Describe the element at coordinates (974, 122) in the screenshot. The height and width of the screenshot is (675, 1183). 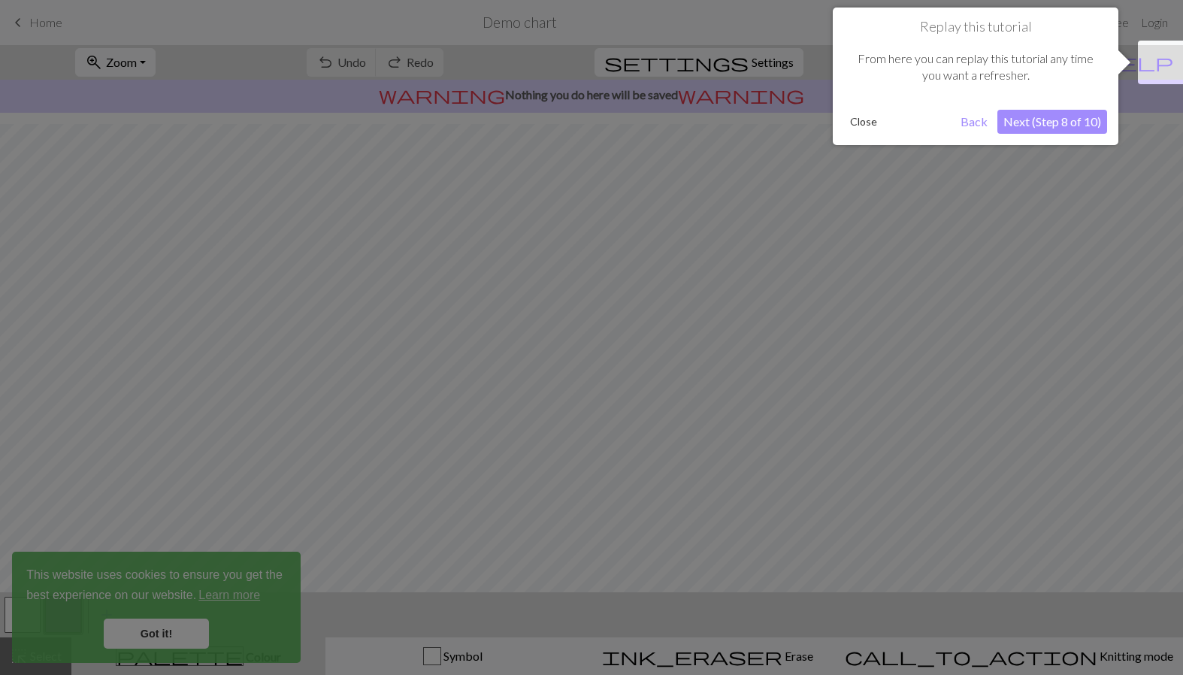
I see `button: Back` at that location.